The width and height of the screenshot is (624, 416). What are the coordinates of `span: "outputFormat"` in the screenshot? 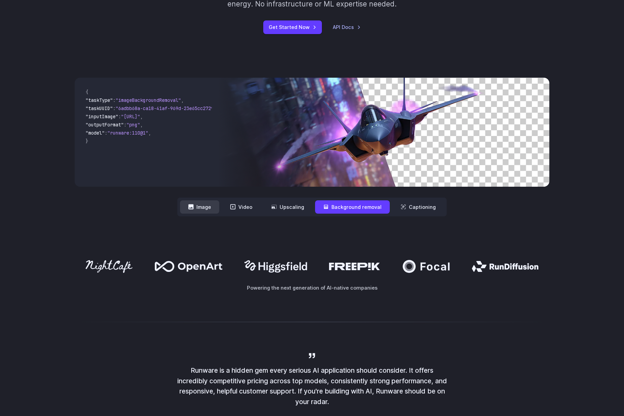 It's located at (105, 125).